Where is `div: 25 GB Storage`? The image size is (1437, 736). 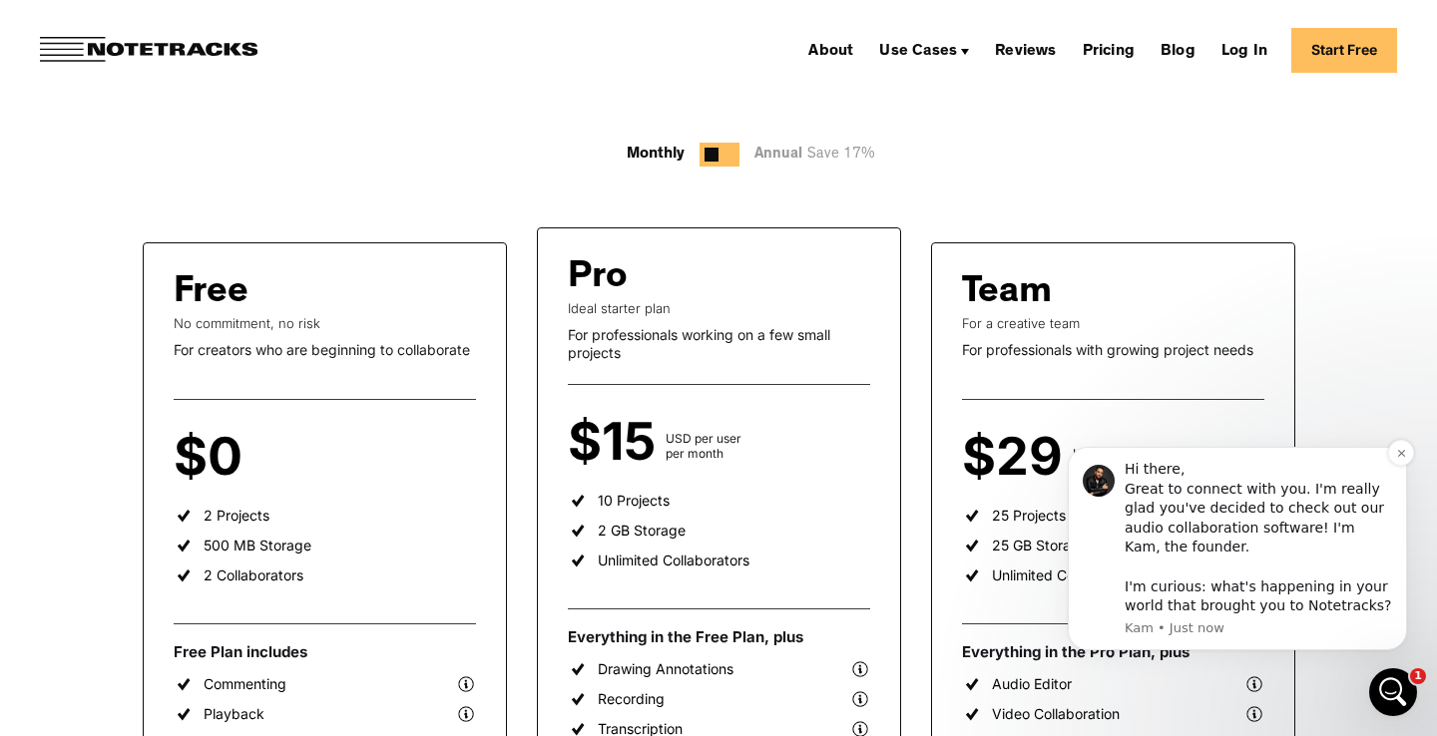 div: 25 GB Storage is located at coordinates (1040, 546).